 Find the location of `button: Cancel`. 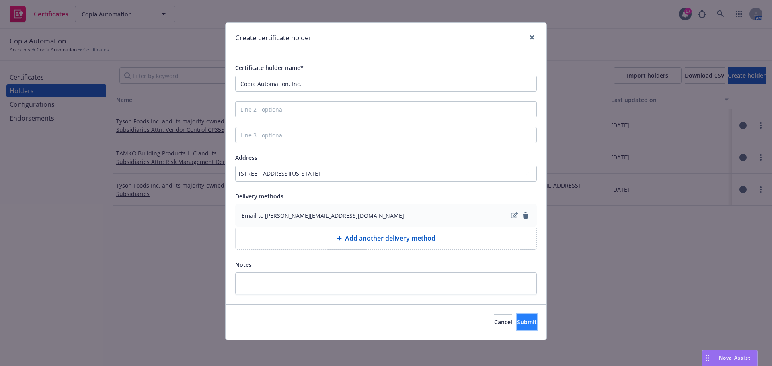

button: Cancel is located at coordinates (503, 322).